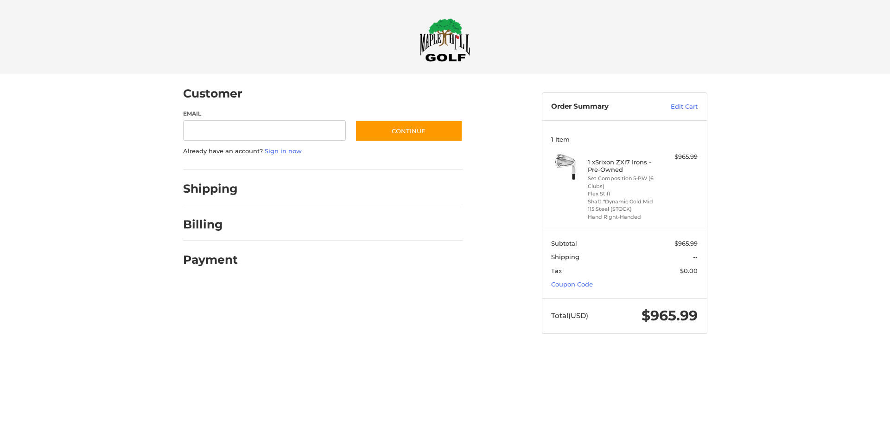 This screenshot has height=423, width=890. I want to click on h2: Payment, so click(211, 259).